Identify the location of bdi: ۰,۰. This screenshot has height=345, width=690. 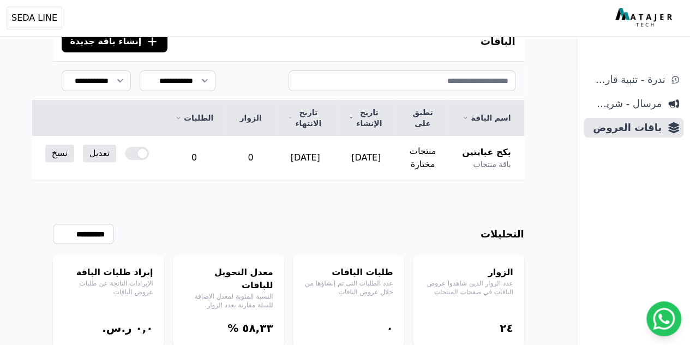
(144, 328).